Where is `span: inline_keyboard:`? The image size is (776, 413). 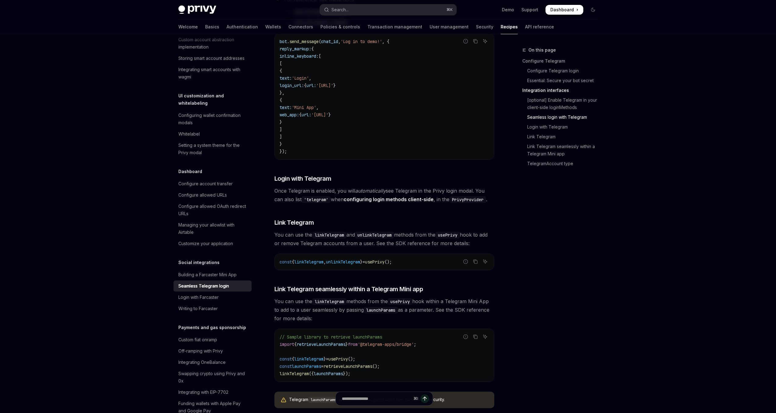
span: inline_keyboard: is located at coordinates (299, 56).